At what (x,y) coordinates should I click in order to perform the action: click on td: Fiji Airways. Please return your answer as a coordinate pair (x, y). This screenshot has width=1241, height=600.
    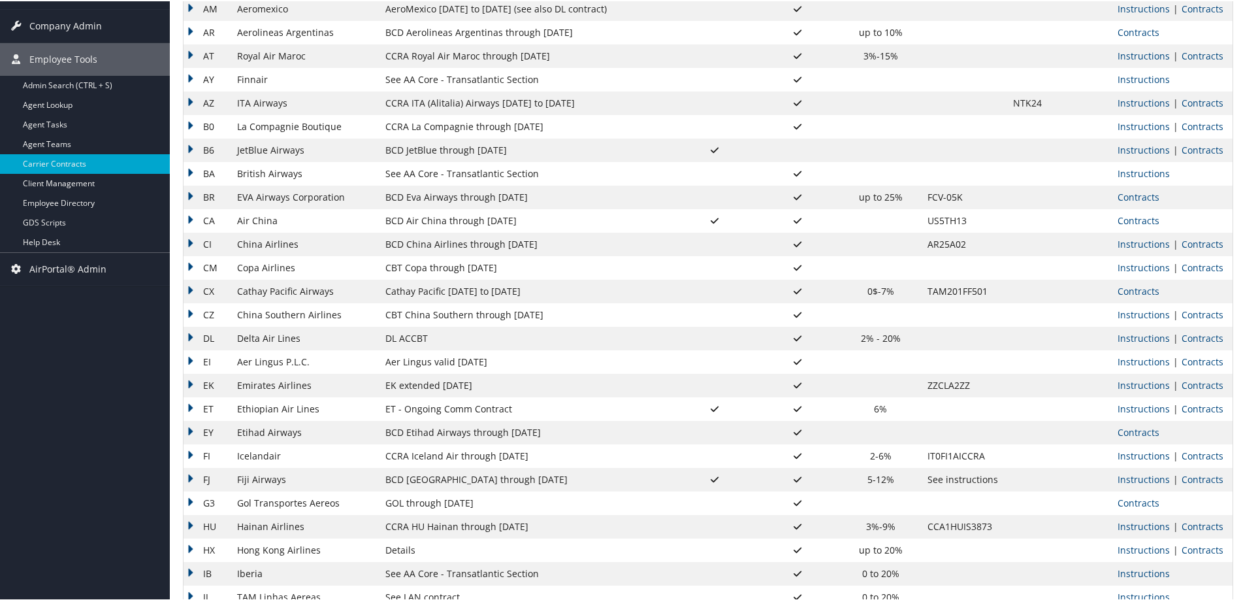
    Looking at the image, I should click on (304, 478).